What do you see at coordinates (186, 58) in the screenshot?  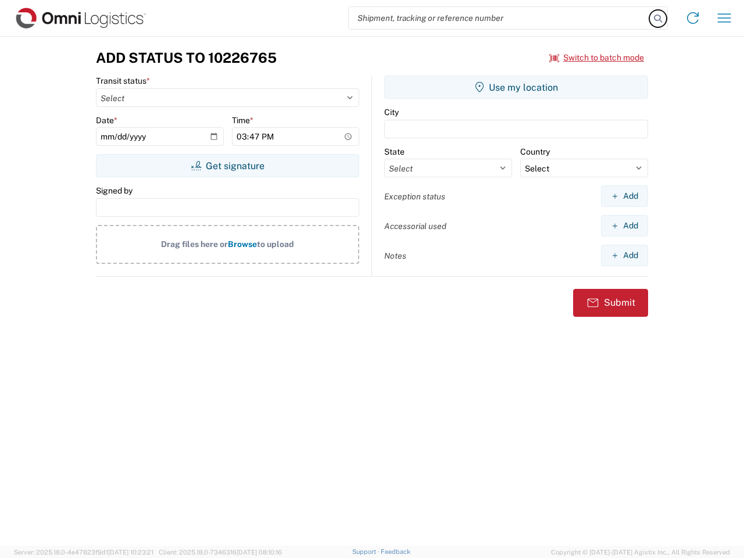 I see `h3: Add Status to 10226765` at bounding box center [186, 58].